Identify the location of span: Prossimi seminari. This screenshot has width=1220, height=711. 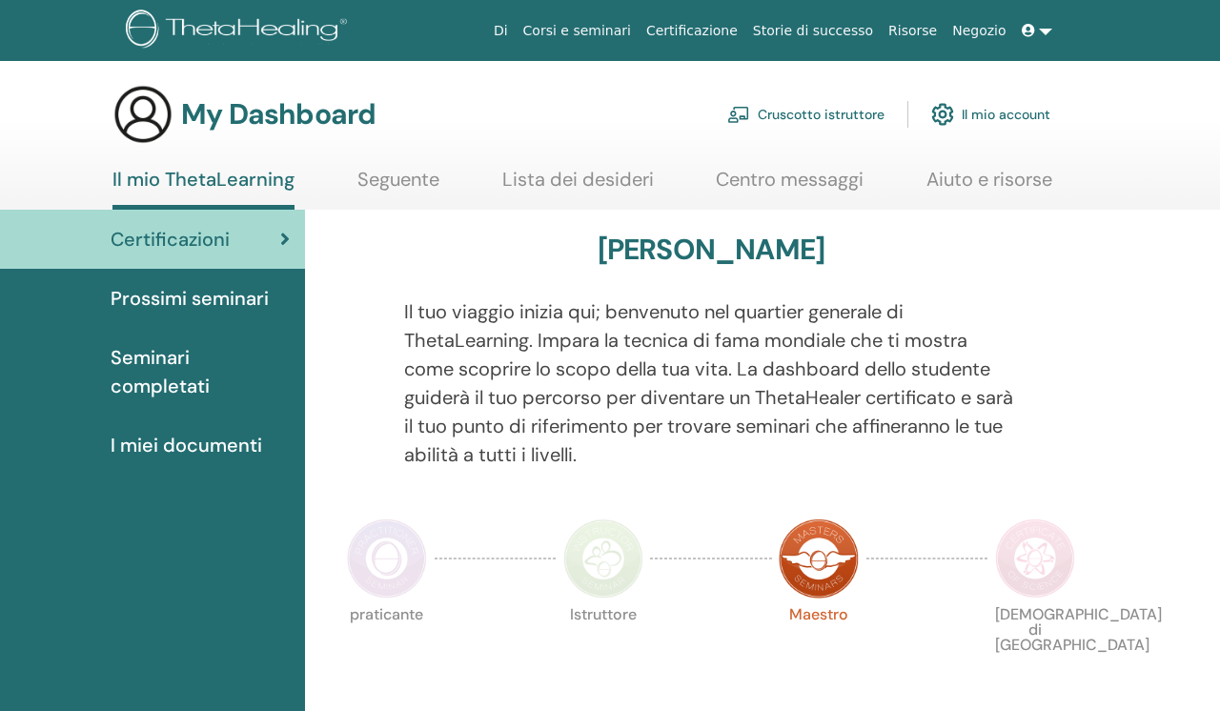
(190, 298).